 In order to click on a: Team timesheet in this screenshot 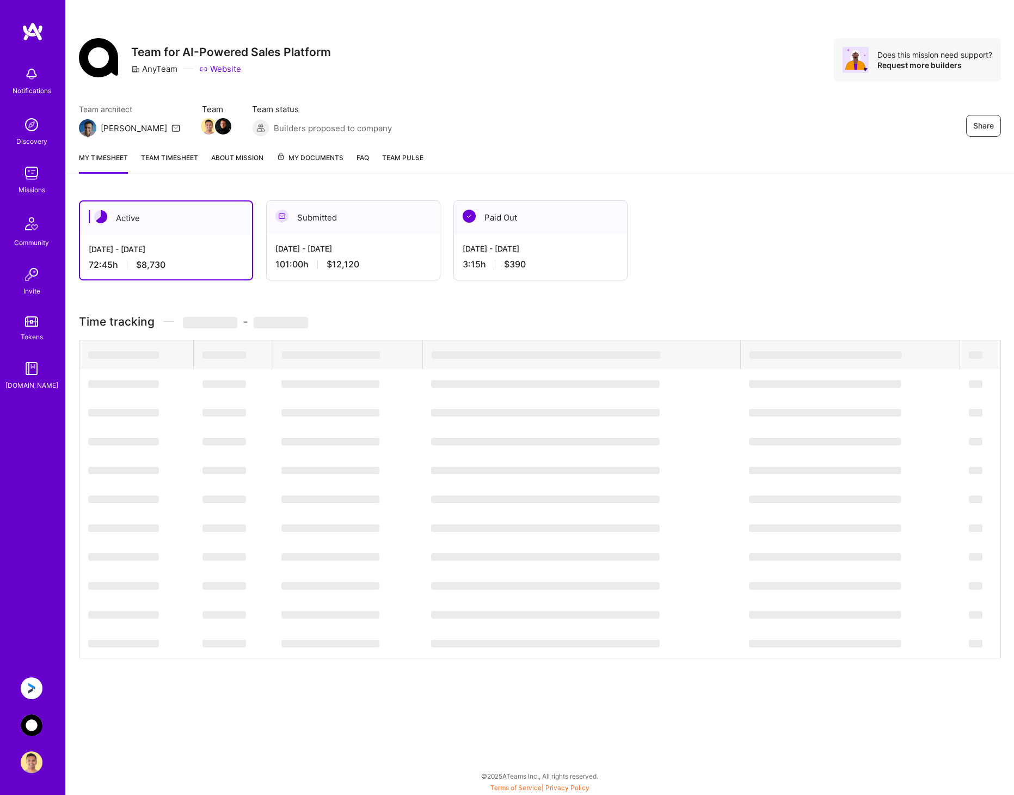, I will do `click(169, 163)`.